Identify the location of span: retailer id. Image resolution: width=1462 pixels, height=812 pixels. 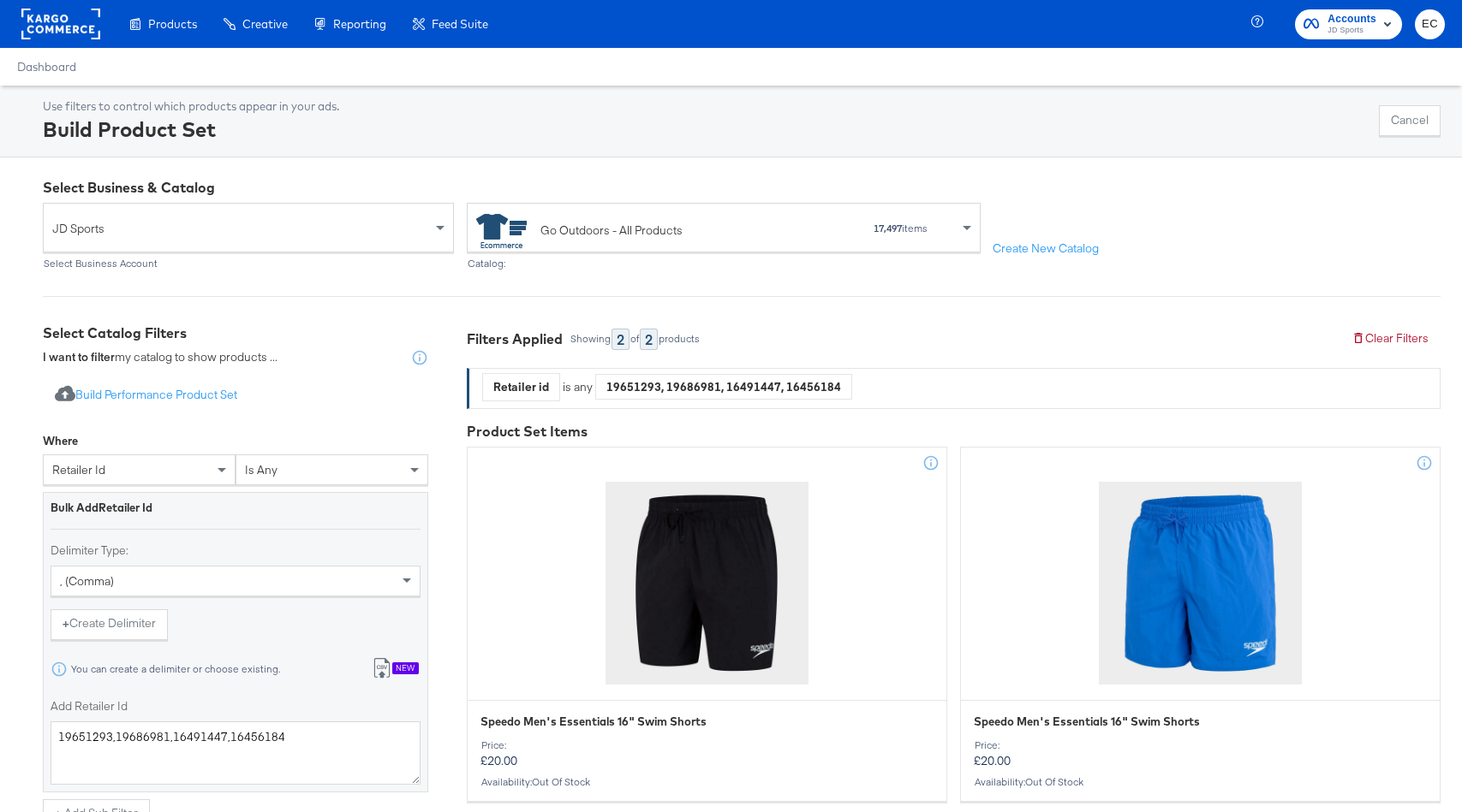
(79, 469).